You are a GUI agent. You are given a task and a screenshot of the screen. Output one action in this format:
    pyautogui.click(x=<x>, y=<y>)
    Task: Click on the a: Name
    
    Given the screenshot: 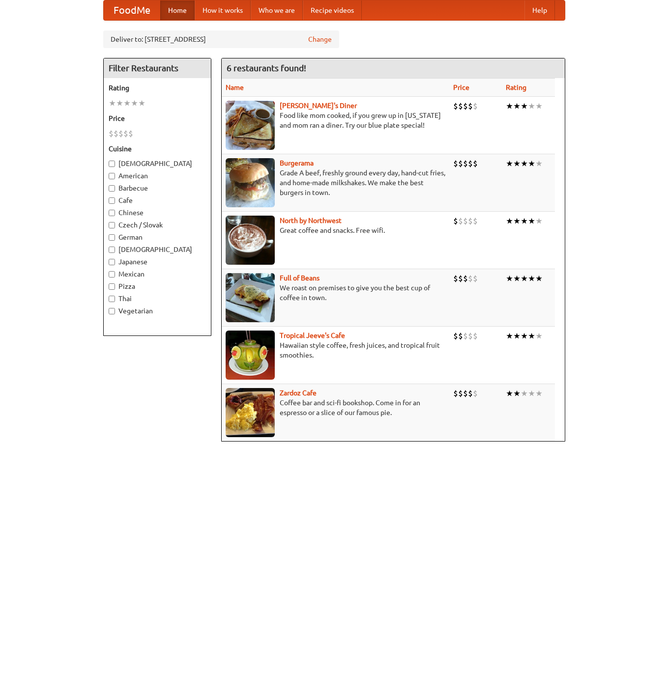 What is the action you would take?
    pyautogui.click(x=234, y=87)
    